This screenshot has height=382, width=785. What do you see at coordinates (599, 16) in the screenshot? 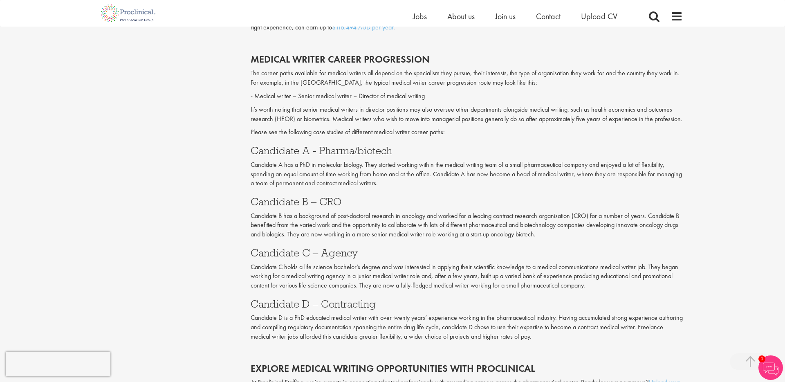
I see `span: Upload CV` at bounding box center [599, 16].